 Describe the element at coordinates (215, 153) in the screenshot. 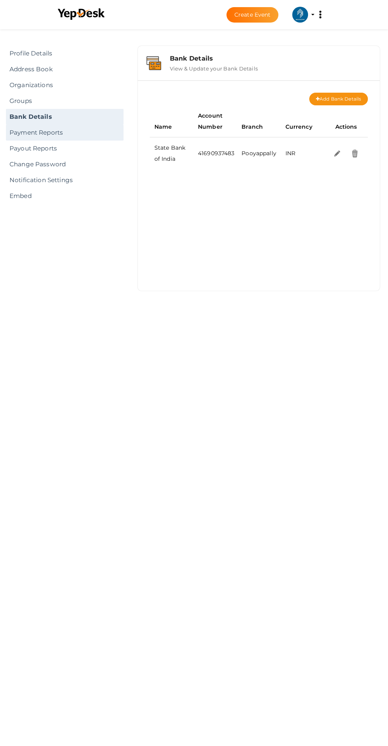

I see `td: 41690937483` at that location.